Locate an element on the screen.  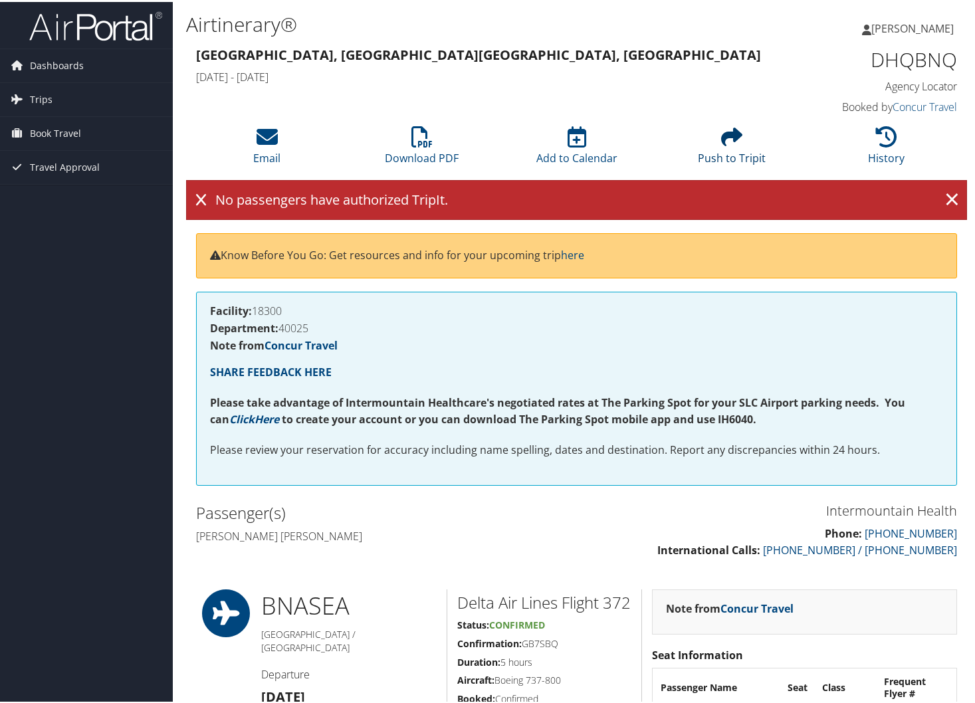
a: here is located at coordinates (572, 253).